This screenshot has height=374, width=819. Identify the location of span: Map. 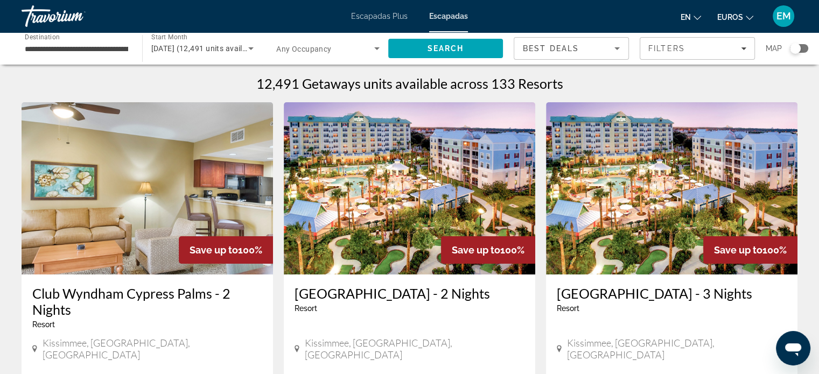
(773, 48).